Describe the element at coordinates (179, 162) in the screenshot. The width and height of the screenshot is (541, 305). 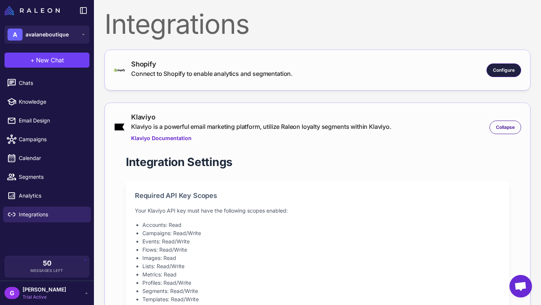
I see `h1: Integration Settings` at that location.